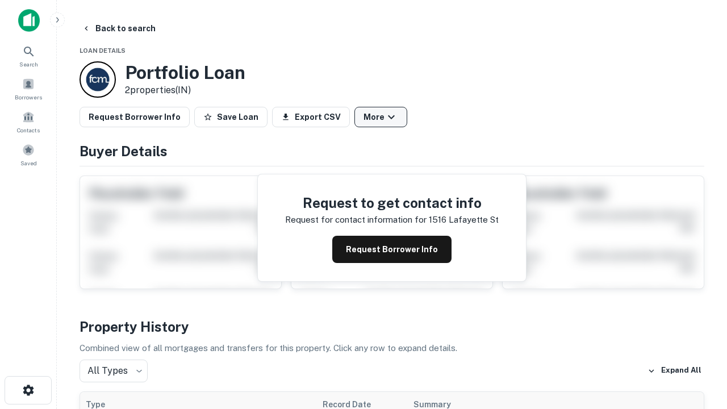 The width and height of the screenshot is (727, 409). I want to click on button: Expand All, so click(675, 371).